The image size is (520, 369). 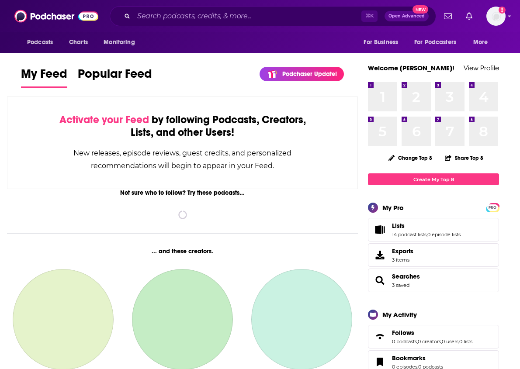 I want to click on a: View Profile, so click(x=481, y=68).